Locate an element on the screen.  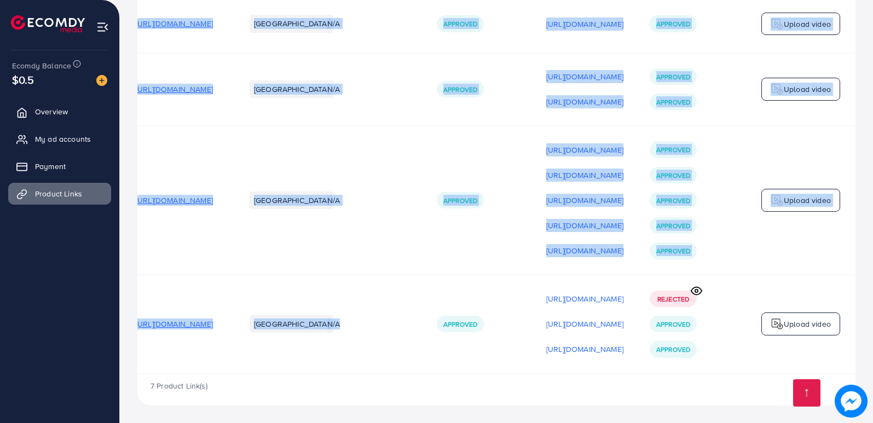
span: 7 Product Link(s) is located at coordinates (179, 386).